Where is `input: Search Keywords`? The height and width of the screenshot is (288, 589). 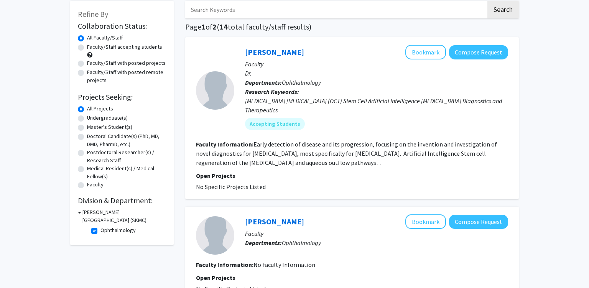 input: Search Keywords is located at coordinates (335, 10).